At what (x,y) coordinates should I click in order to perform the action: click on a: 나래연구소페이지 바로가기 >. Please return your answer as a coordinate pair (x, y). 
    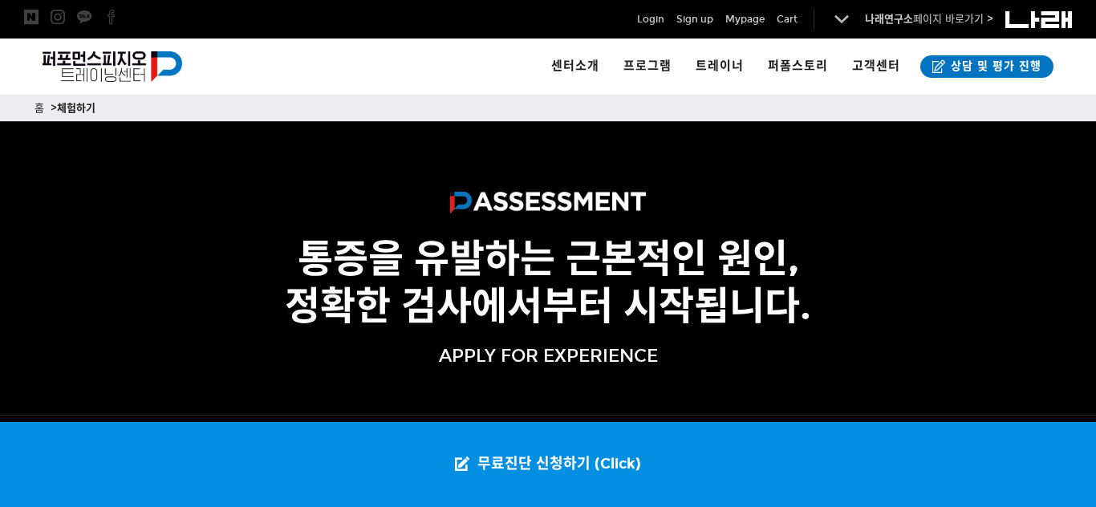
    Looking at the image, I should click on (929, 19).